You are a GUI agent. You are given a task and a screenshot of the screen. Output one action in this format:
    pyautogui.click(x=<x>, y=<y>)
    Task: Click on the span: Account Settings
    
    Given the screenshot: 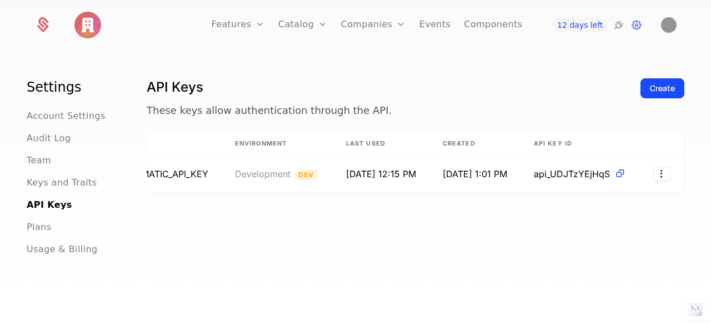 What is the action you would take?
    pyautogui.click(x=66, y=116)
    